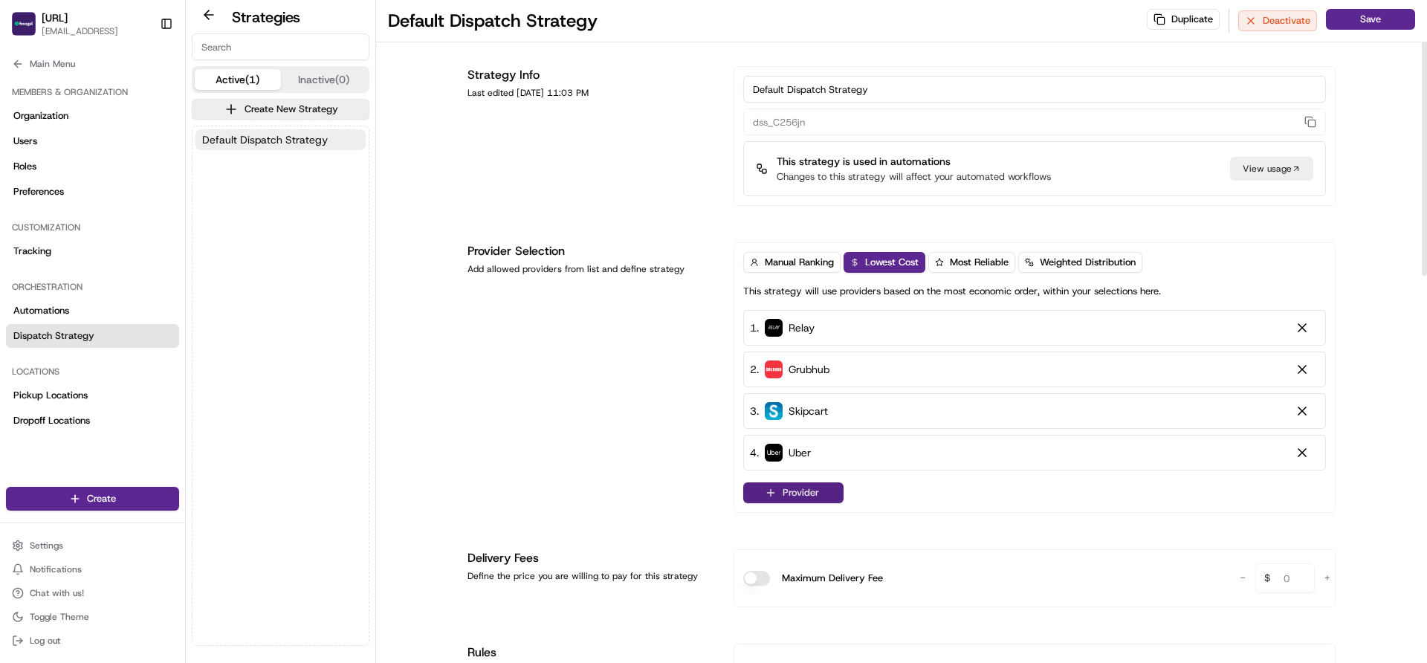 The width and height of the screenshot is (1427, 663). I want to click on button: Manual Ranking, so click(792, 262).